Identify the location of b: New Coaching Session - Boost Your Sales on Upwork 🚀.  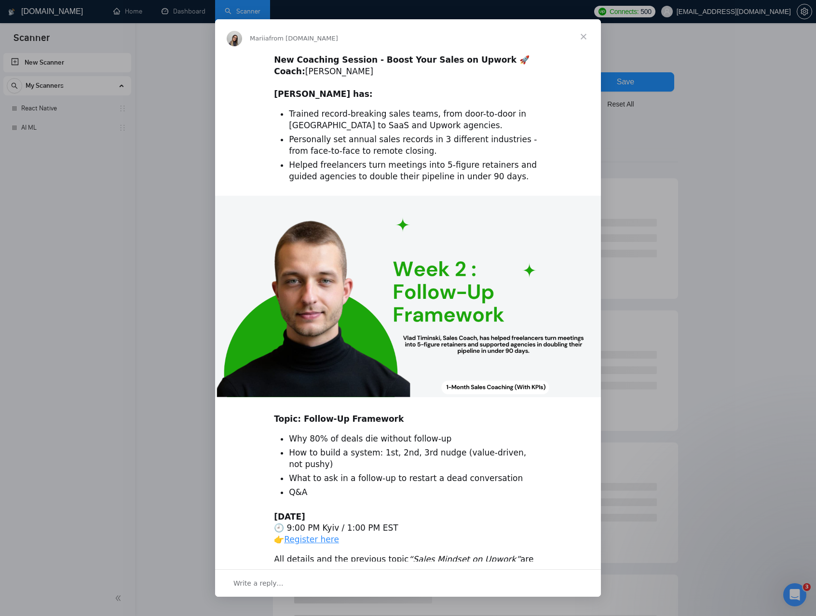
(402, 60).